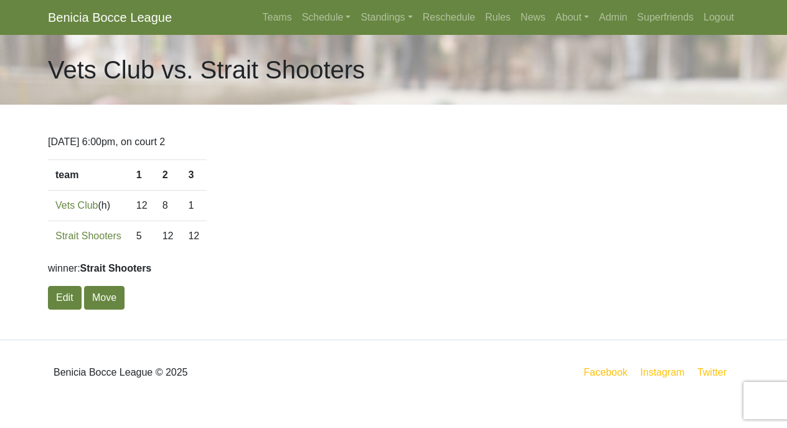  What do you see at coordinates (88, 175) in the screenshot?
I see `th: team` at bounding box center [88, 175].